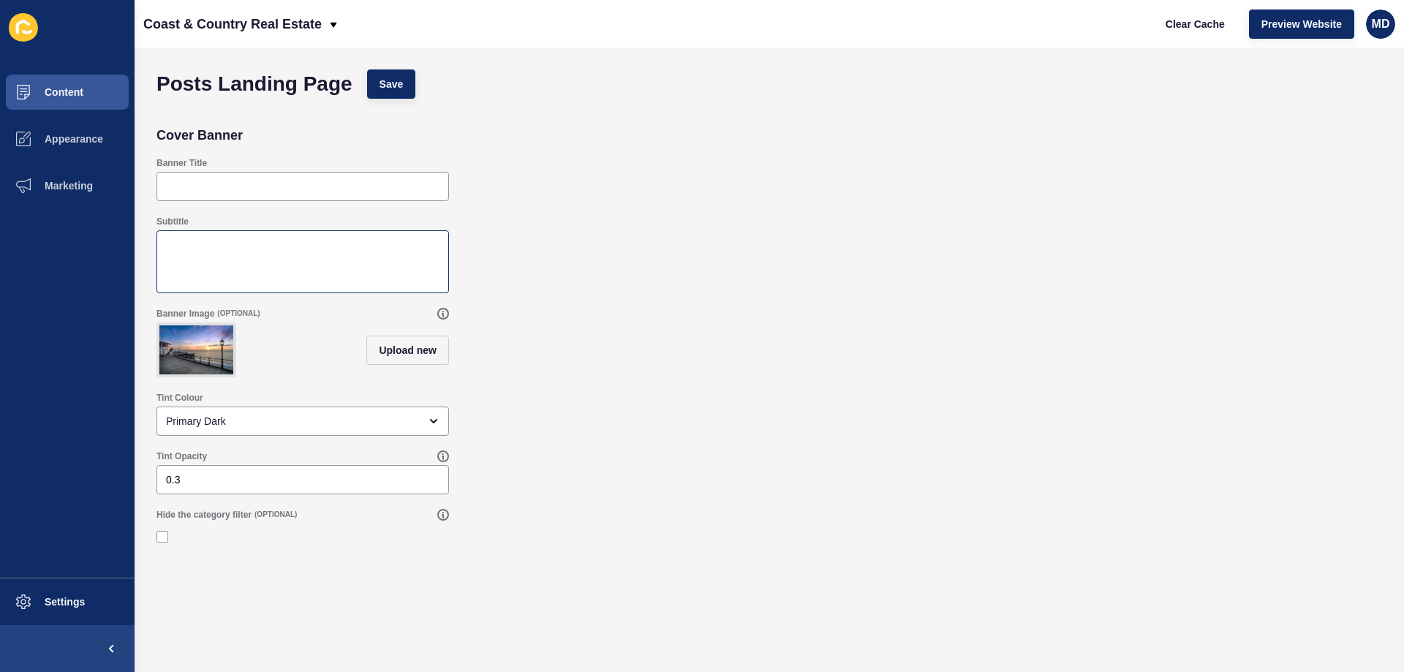  What do you see at coordinates (204, 515) in the screenshot?
I see `label: Hide the category filter` at bounding box center [204, 515].